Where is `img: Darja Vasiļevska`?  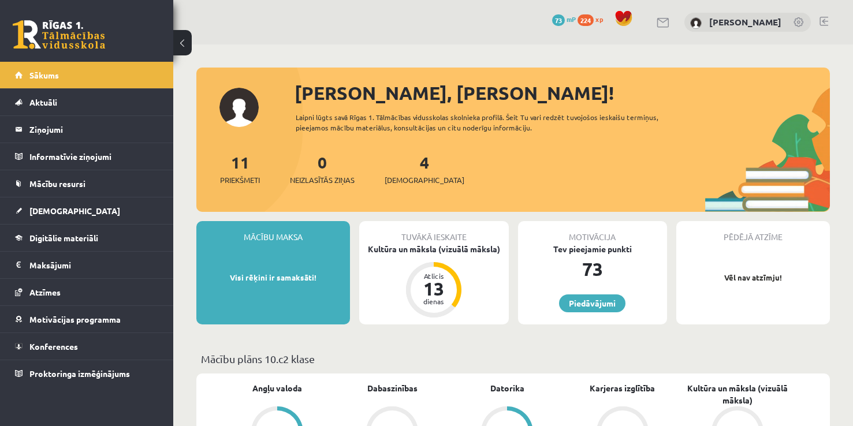 img: Darja Vasiļevska is located at coordinates (696, 23).